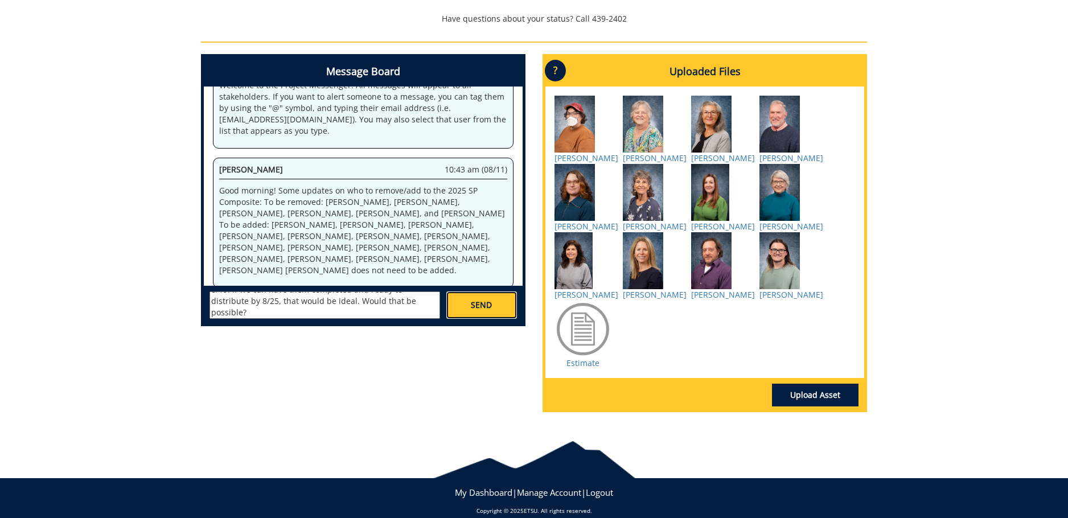 This screenshot has width=1068, height=518. What do you see at coordinates (600, 492) in the screenshot?
I see `a: Logout` at bounding box center [600, 492].